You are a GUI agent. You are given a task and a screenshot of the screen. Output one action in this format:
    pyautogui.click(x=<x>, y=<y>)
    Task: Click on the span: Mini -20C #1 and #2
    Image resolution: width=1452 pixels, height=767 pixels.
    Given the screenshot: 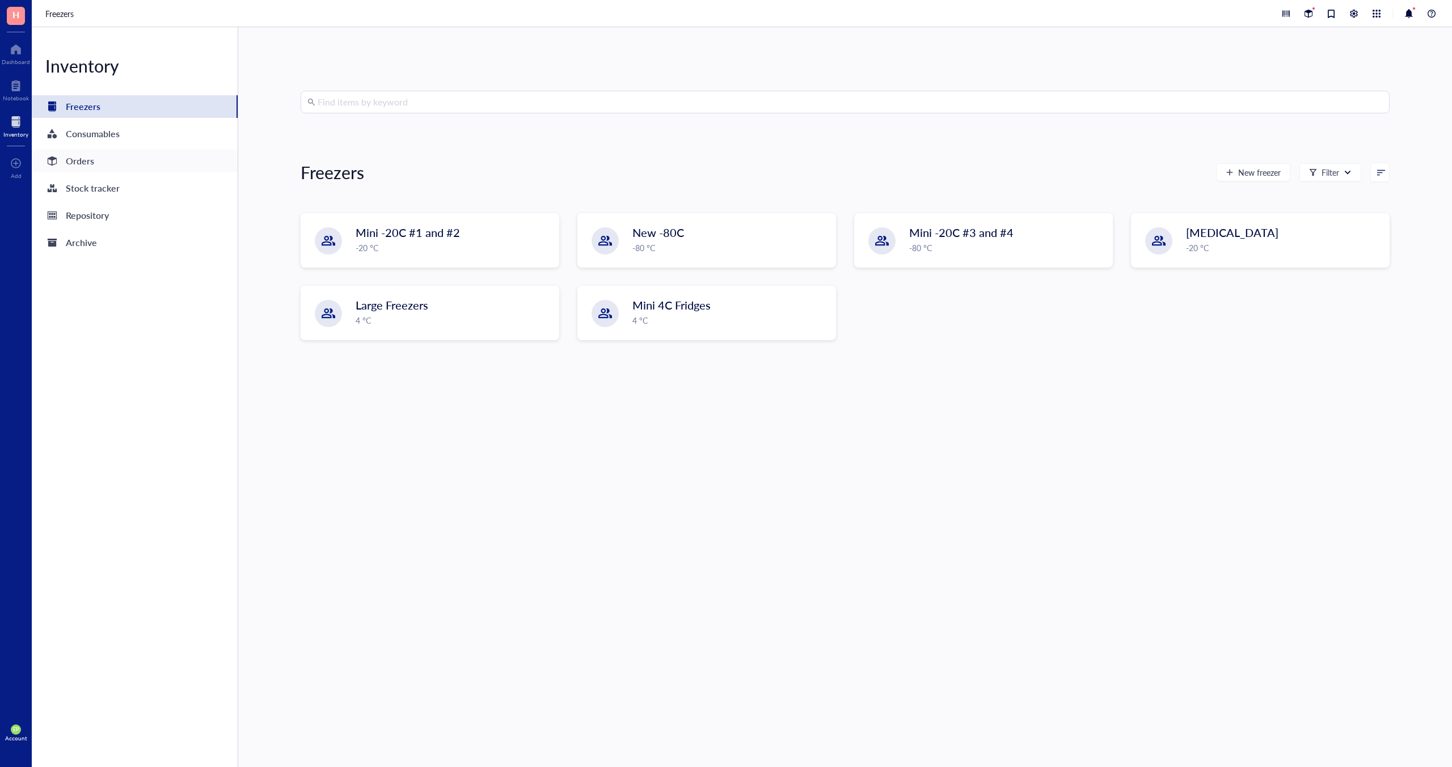 What is the action you would take?
    pyautogui.click(x=408, y=232)
    